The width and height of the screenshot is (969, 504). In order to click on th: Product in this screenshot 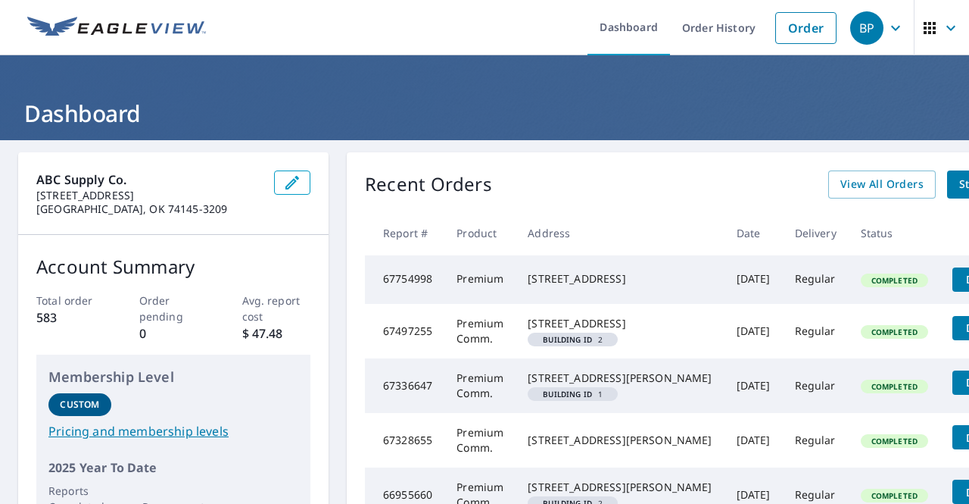, I will do `click(480, 232)`.